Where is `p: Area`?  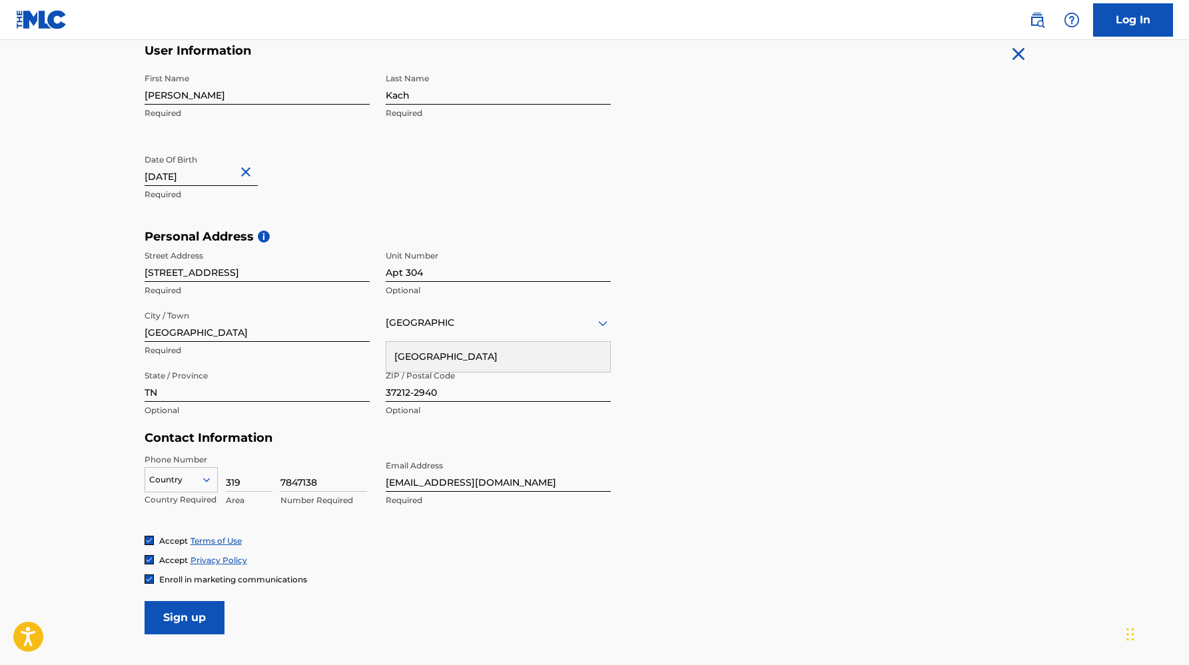 p: Area is located at coordinates (249, 500).